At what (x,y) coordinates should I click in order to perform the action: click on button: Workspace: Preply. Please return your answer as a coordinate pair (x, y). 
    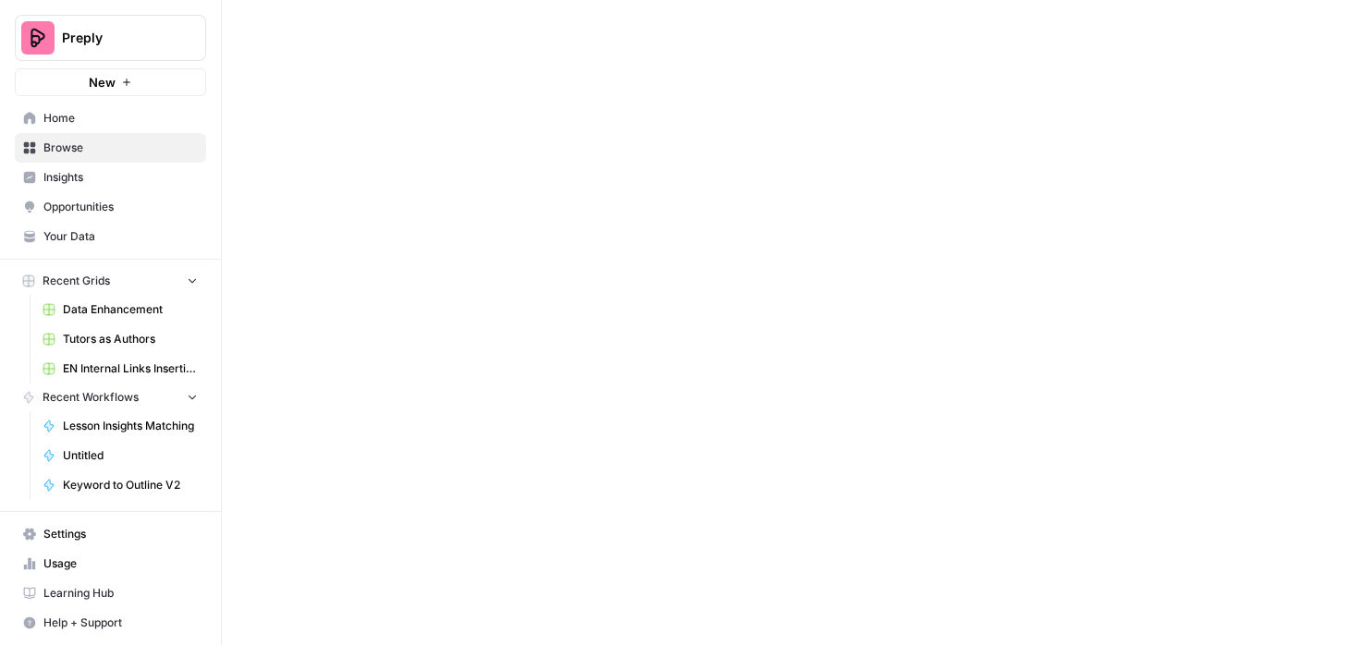
    Looking at the image, I should click on (110, 38).